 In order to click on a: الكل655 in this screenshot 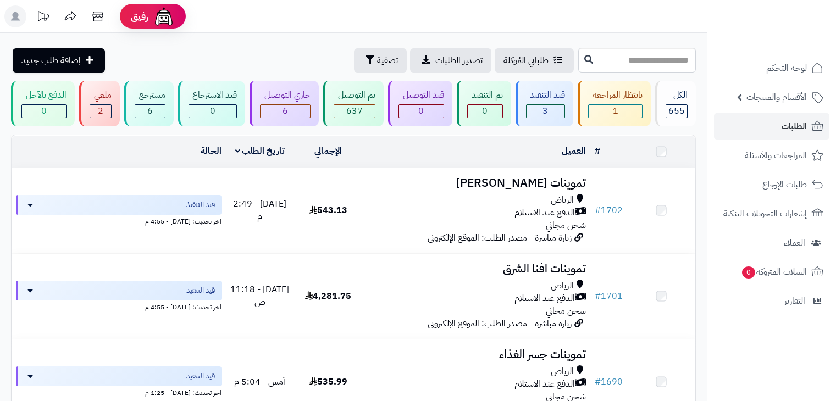, I will do `click(675, 103)`.